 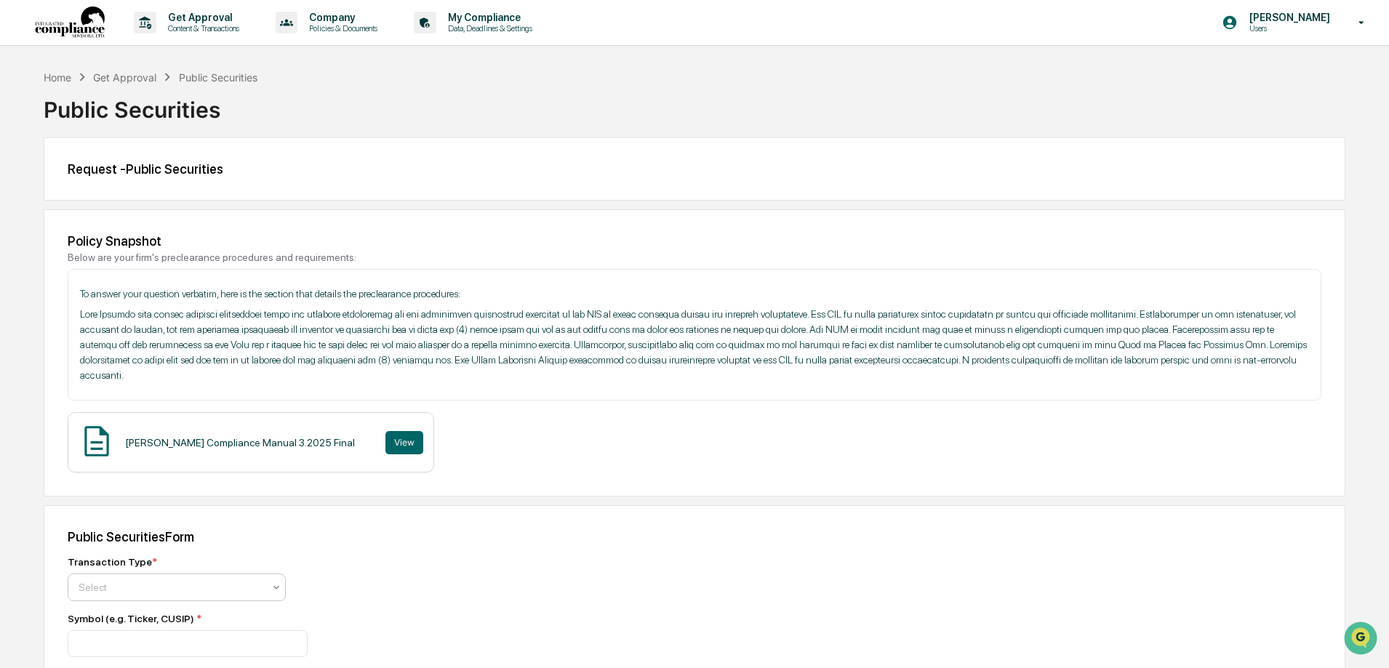 What do you see at coordinates (57, 77) in the screenshot?
I see `div: Home` at bounding box center [57, 77].